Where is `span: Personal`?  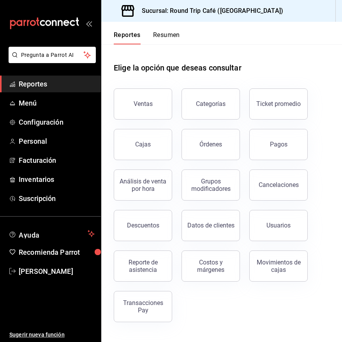 span: Personal is located at coordinates (56, 141).